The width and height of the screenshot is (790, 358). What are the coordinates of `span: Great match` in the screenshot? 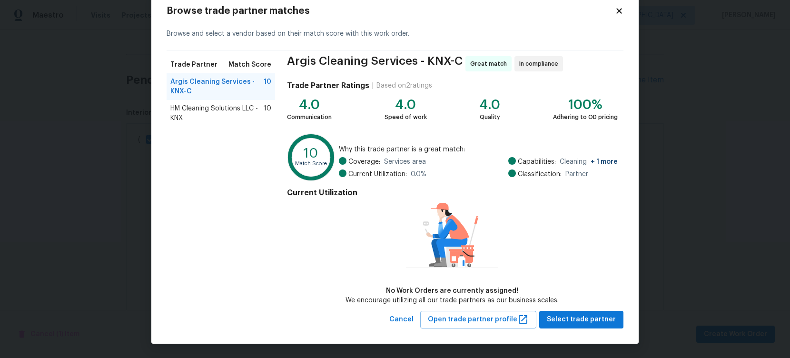 It's located at (490, 64).